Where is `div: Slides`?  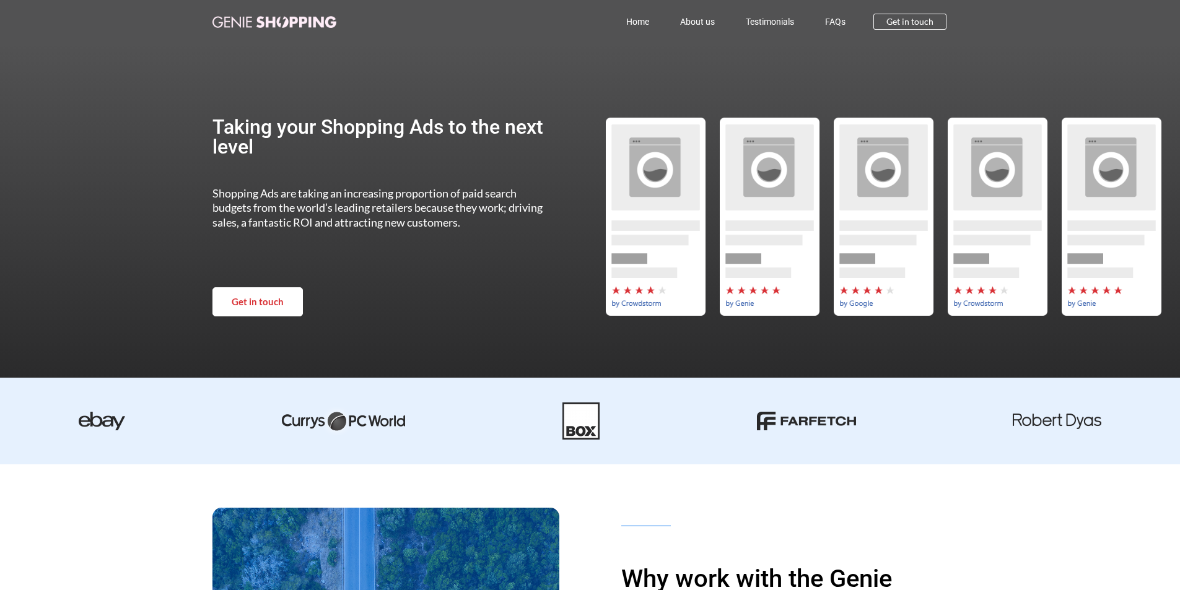 div: Slides is located at coordinates (883, 217).